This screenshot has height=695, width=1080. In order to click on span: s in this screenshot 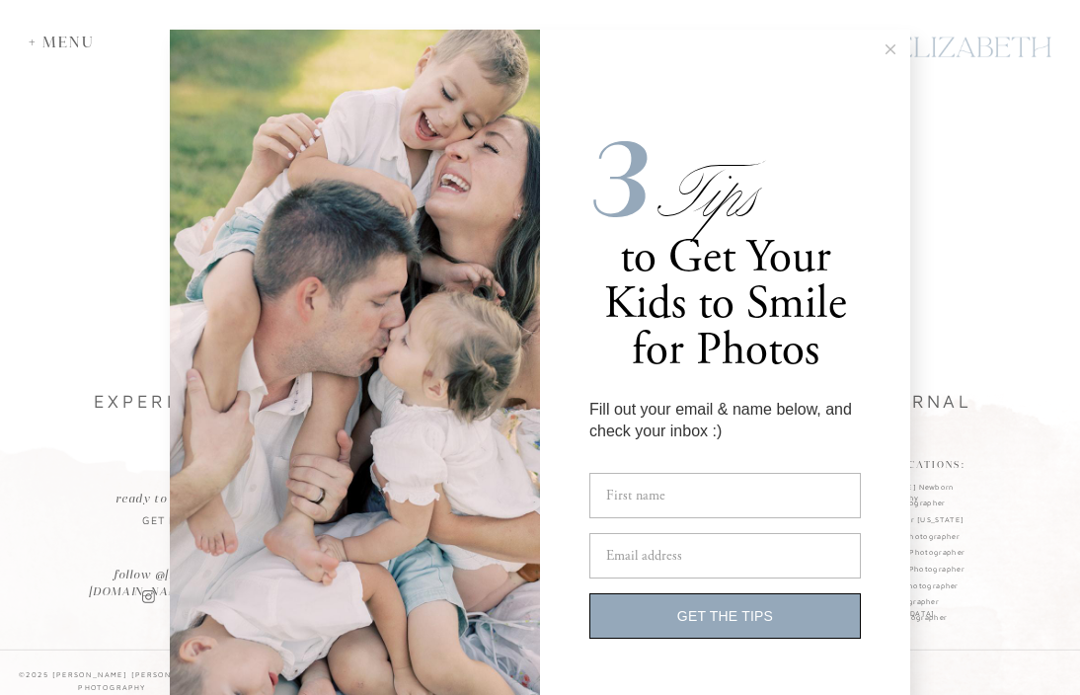, I will do `click(679, 556)`.